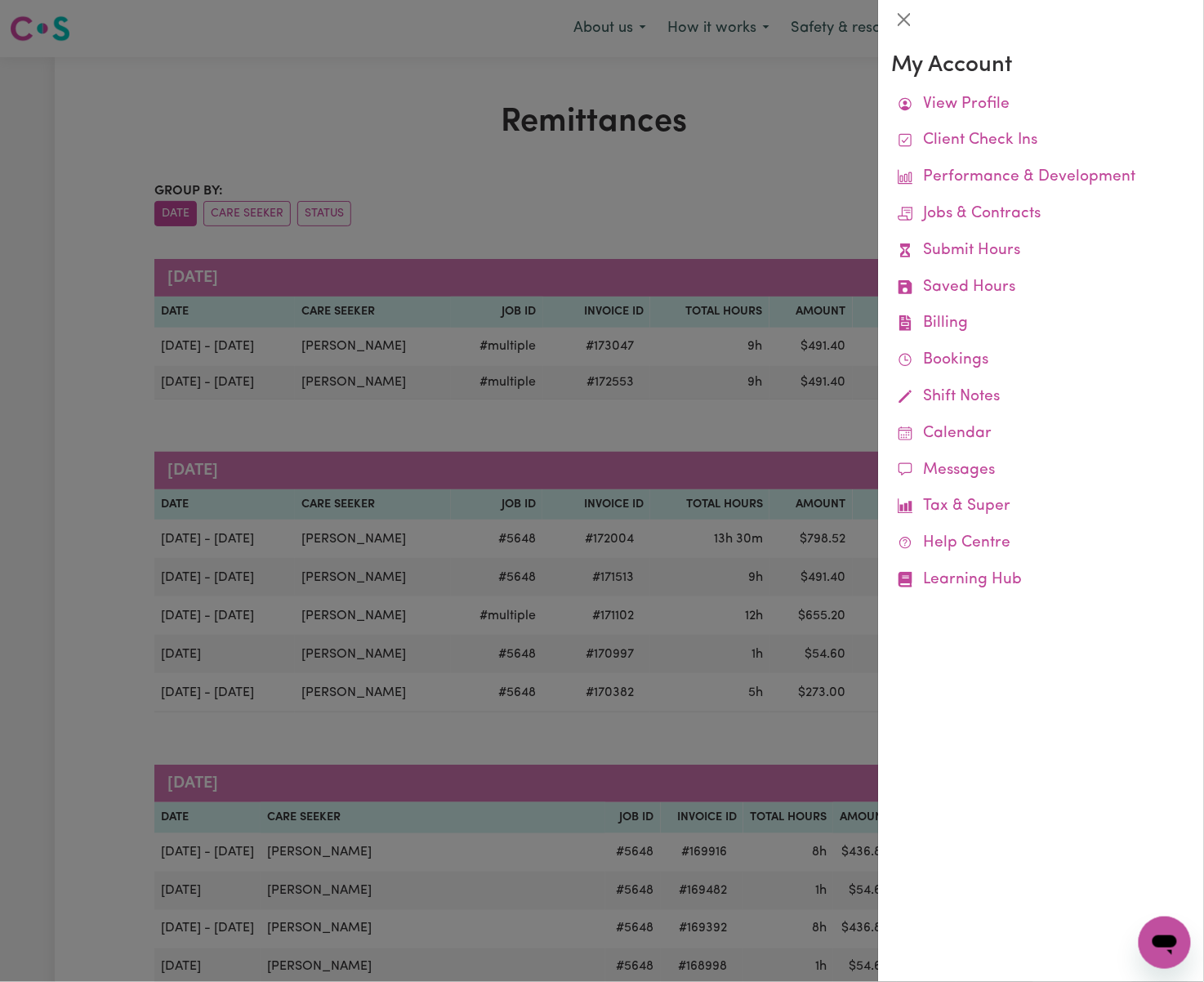  What do you see at coordinates (1041, 104) in the screenshot?
I see `a: View Profile` at bounding box center [1041, 104].